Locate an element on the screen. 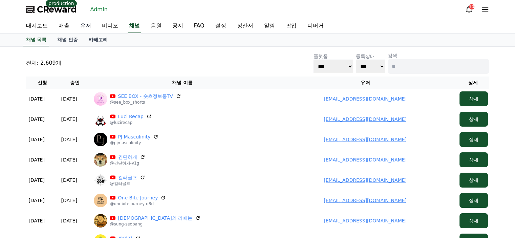 This screenshot has width=515, height=238. a: 정산서 is located at coordinates (245, 26).